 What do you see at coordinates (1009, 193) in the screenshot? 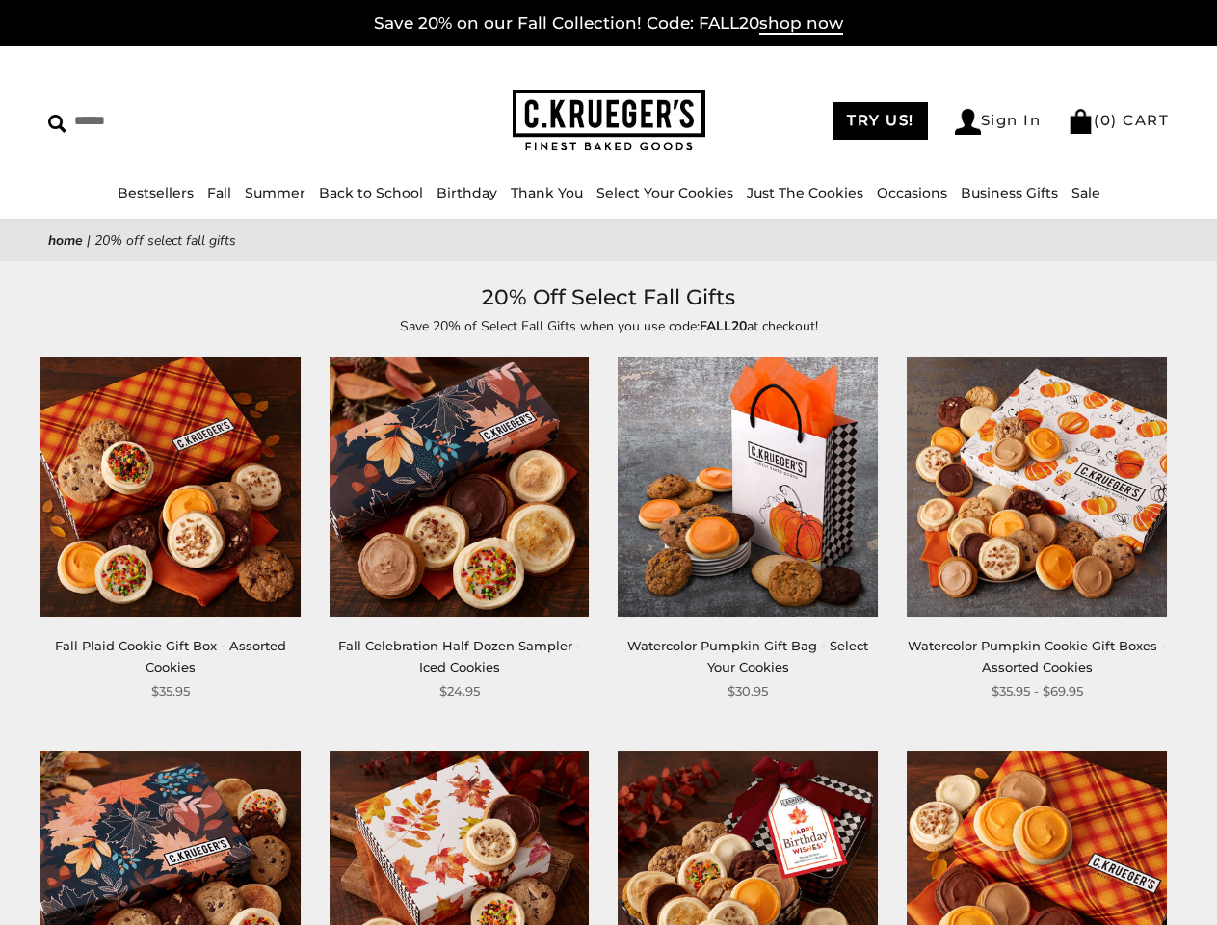
I see `a: Business Gifts` at bounding box center [1009, 193].